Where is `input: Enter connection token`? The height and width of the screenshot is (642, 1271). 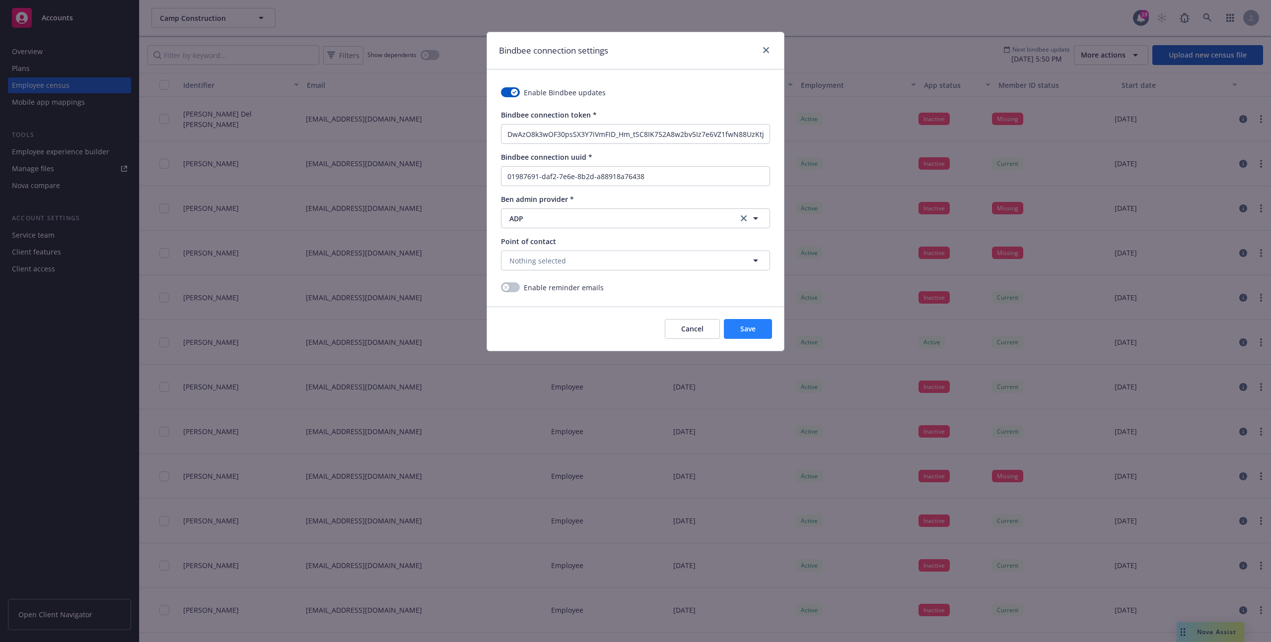
input: Enter connection token is located at coordinates (635, 134).